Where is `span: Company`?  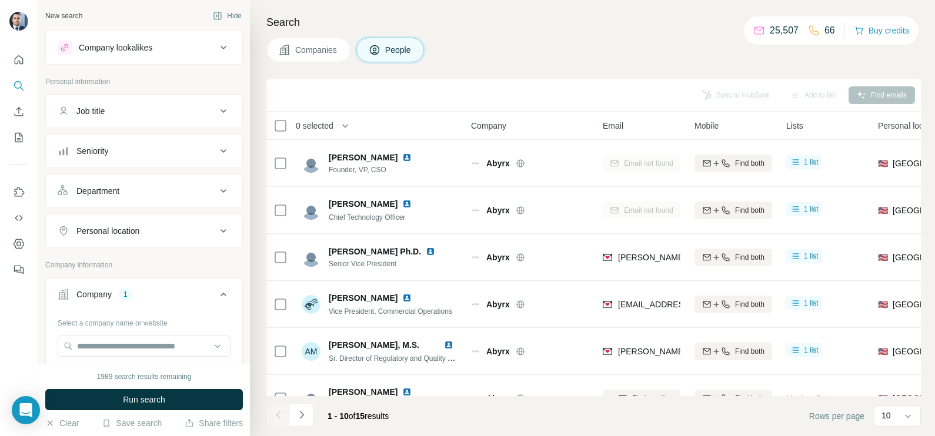
span: Company is located at coordinates (489, 126).